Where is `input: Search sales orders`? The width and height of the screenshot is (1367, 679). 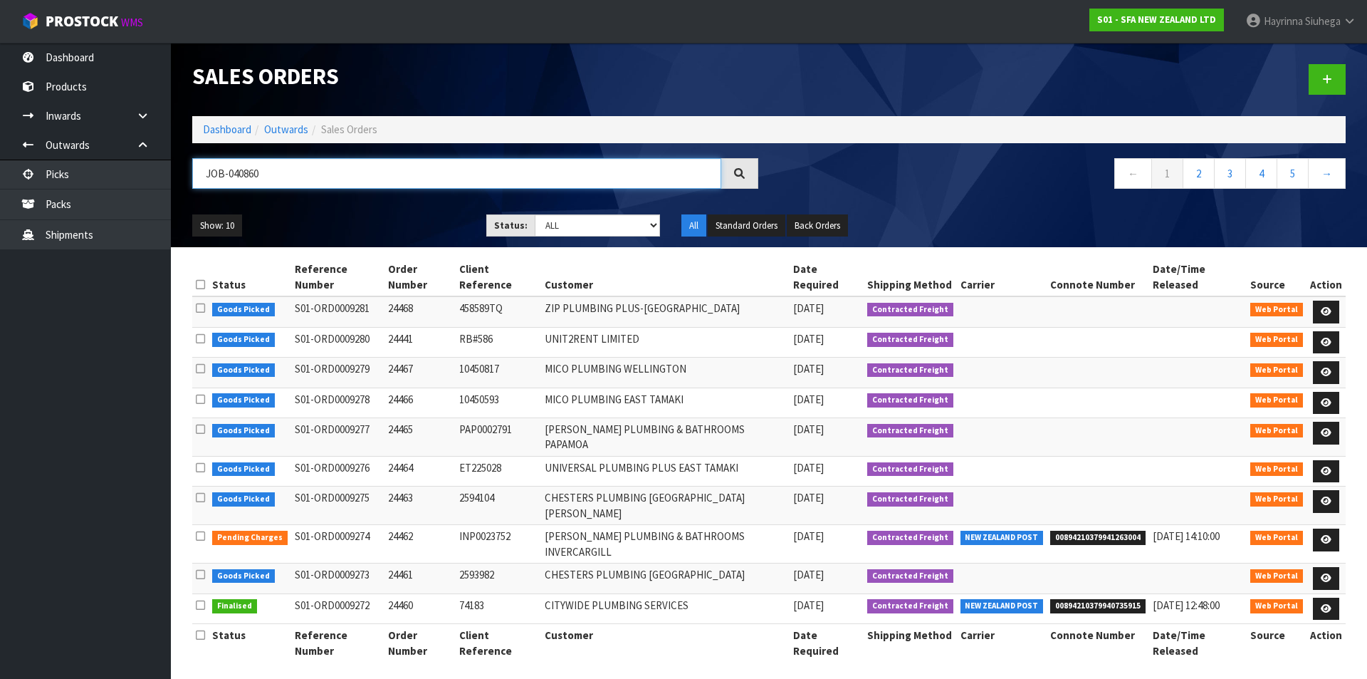 input: Search sales orders is located at coordinates (457, 173).